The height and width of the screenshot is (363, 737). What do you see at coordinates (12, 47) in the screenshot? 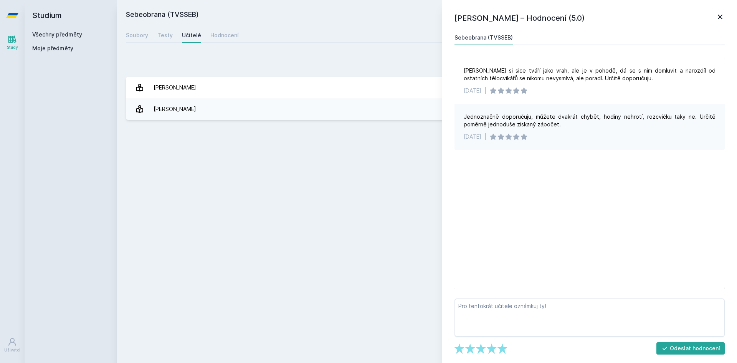
I see `div: Study` at bounding box center [12, 47].